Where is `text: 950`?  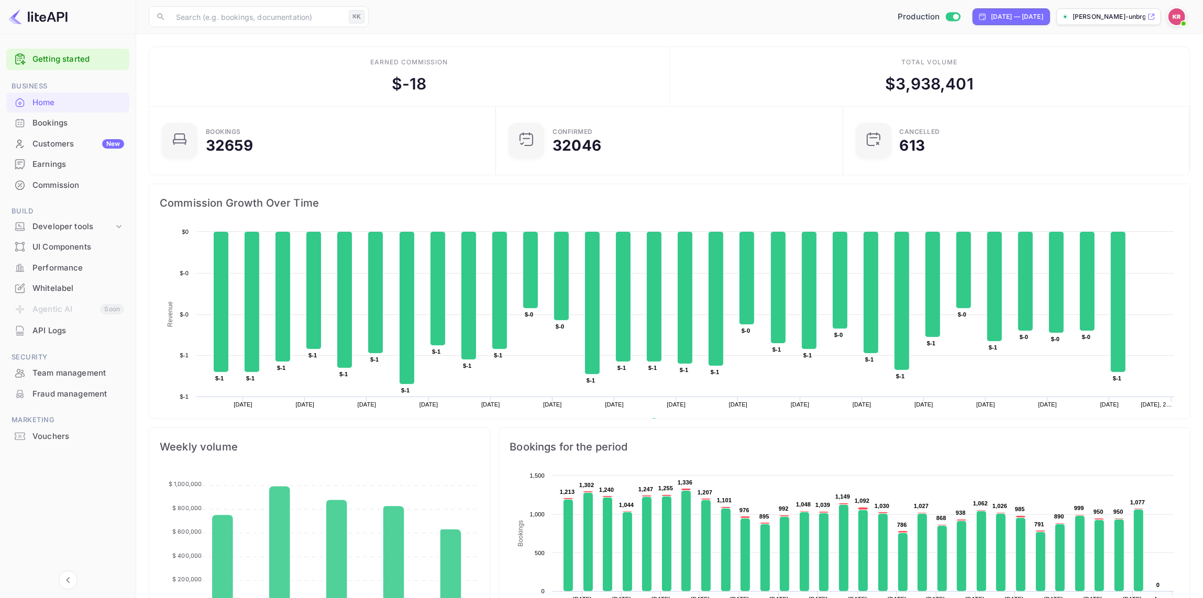
text: 950 is located at coordinates (1098, 512).